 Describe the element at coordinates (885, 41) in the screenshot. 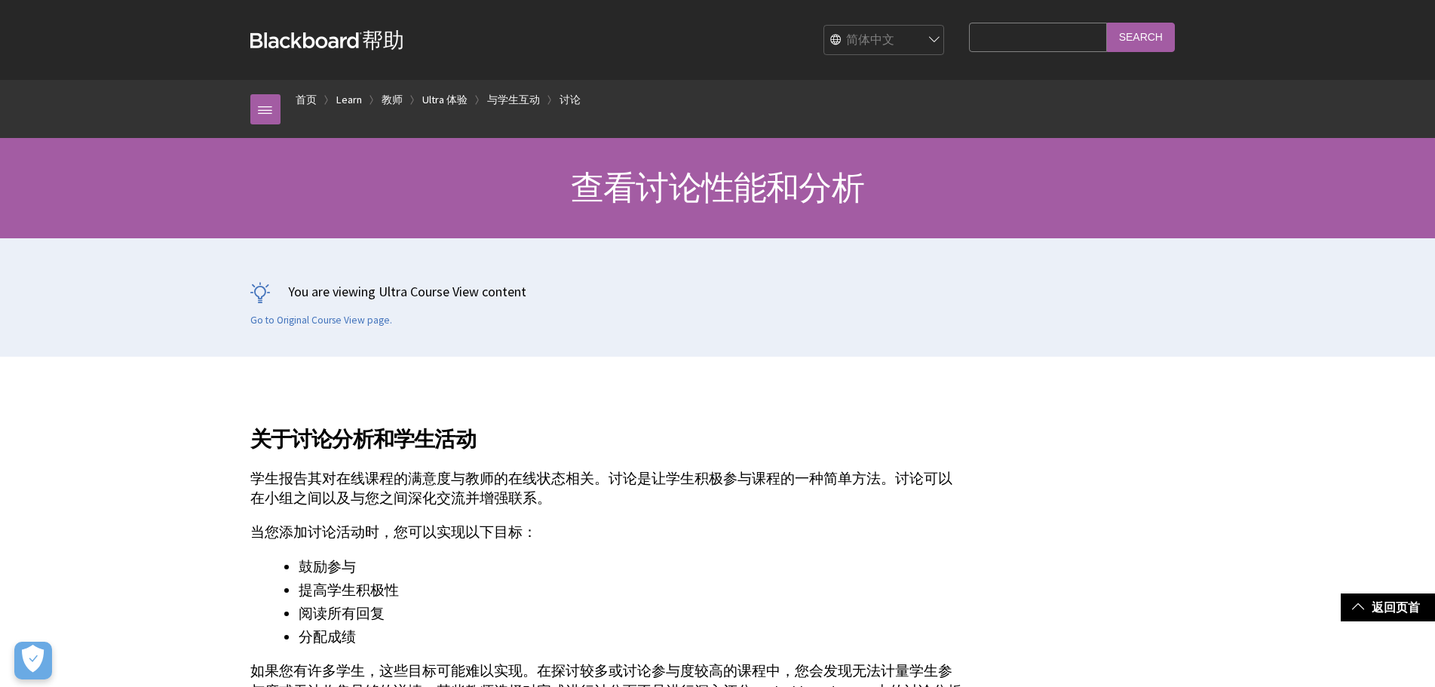

I see `select: Site Language Selector` at that location.